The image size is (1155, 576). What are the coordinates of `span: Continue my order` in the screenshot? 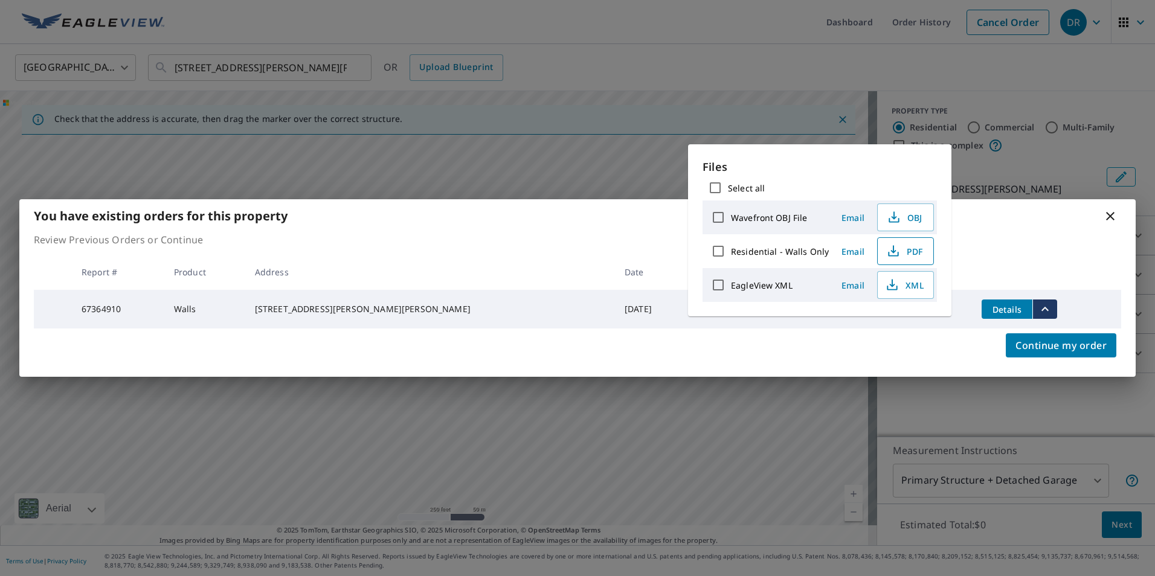 It's located at (1060, 345).